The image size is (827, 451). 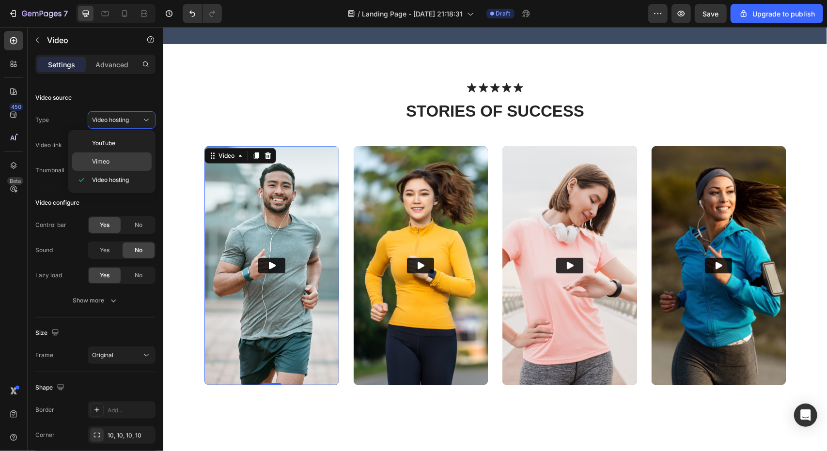 What do you see at coordinates (130, 436) in the screenshot?
I see `div: 10, 10, 10, 10` at bounding box center [130, 436].